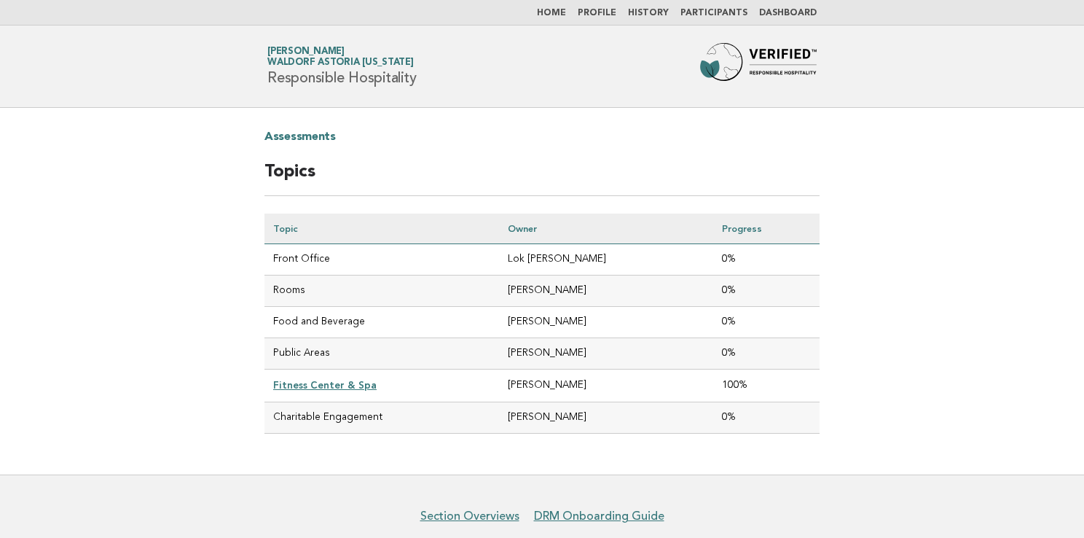 This screenshot has height=538, width=1084. What do you see at coordinates (788, 13) in the screenshot?
I see `a: Dashboard` at bounding box center [788, 13].